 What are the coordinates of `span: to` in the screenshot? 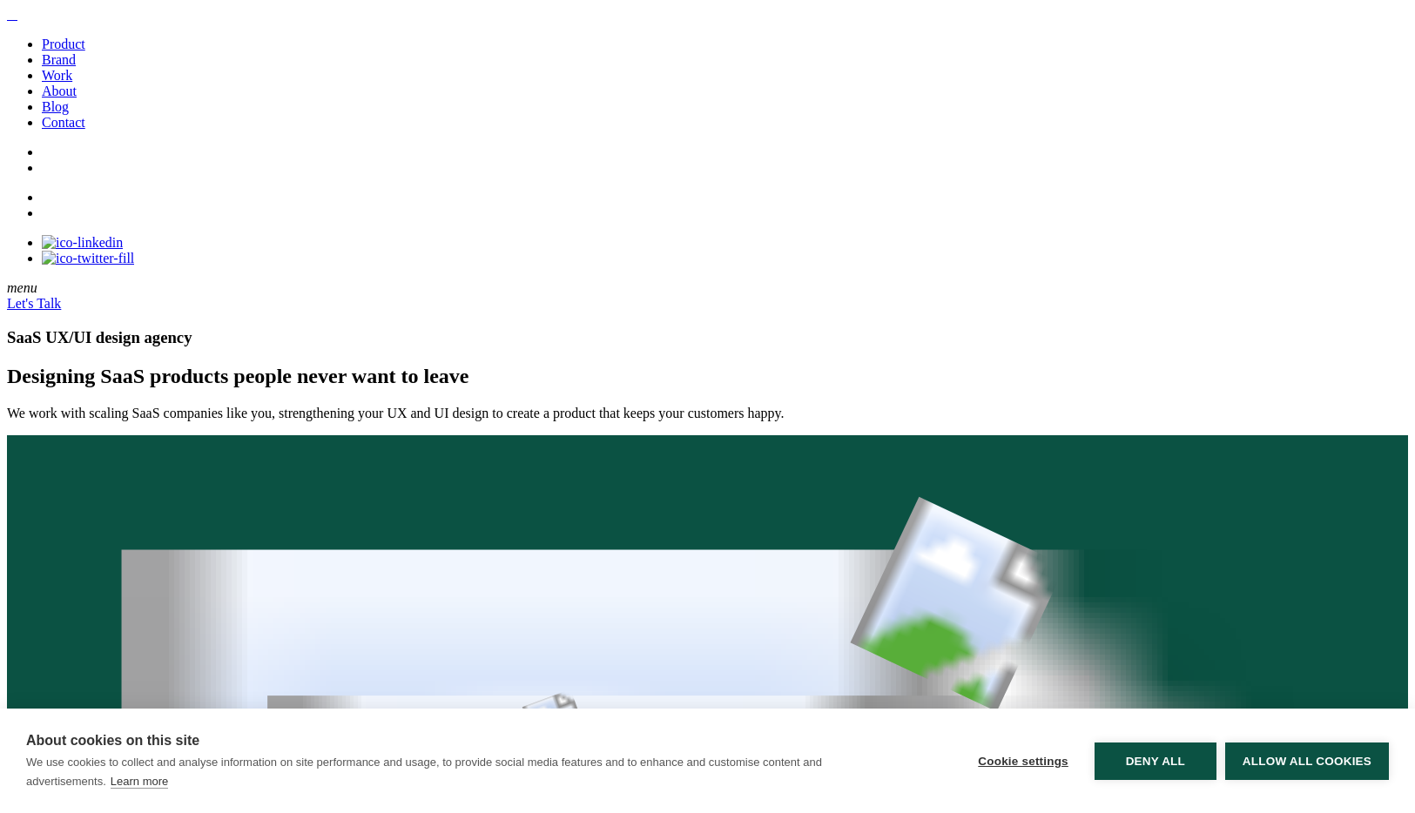 It's located at (410, 376).